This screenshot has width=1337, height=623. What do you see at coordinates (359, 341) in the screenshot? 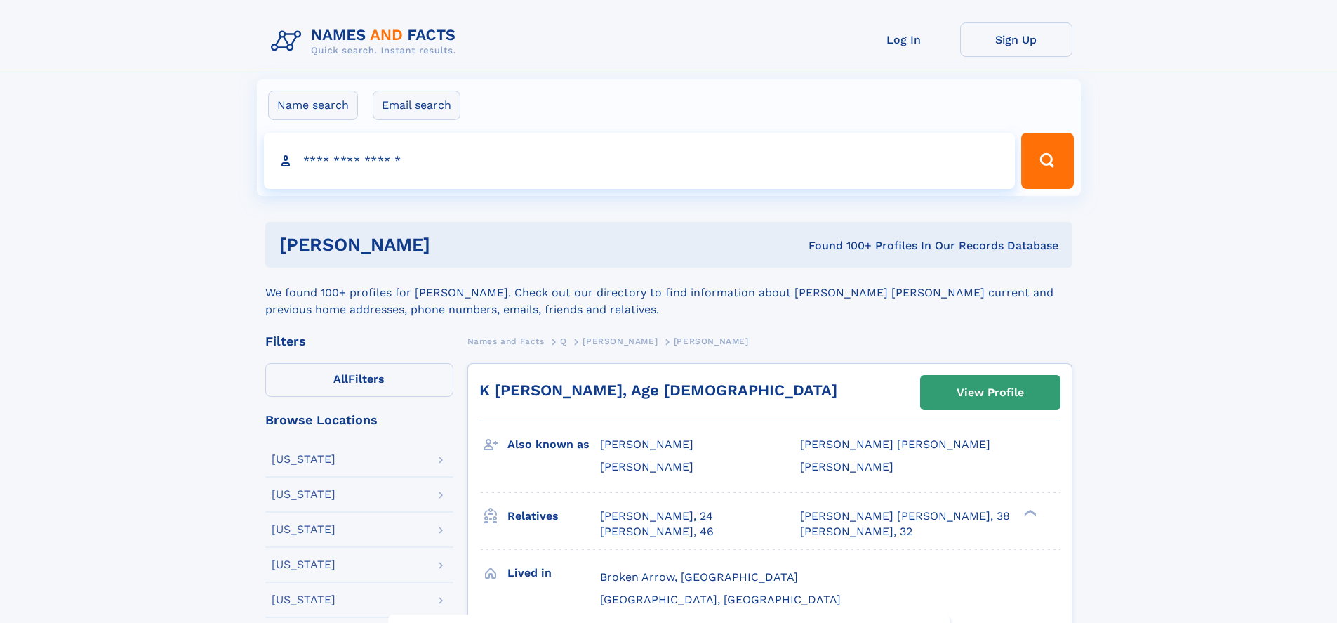
I see `div: Filters` at bounding box center [359, 341].